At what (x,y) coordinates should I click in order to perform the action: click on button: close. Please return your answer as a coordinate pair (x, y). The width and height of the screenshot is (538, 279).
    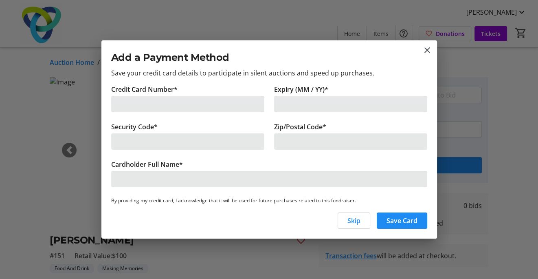
    Looking at the image, I should click on (428, 50).